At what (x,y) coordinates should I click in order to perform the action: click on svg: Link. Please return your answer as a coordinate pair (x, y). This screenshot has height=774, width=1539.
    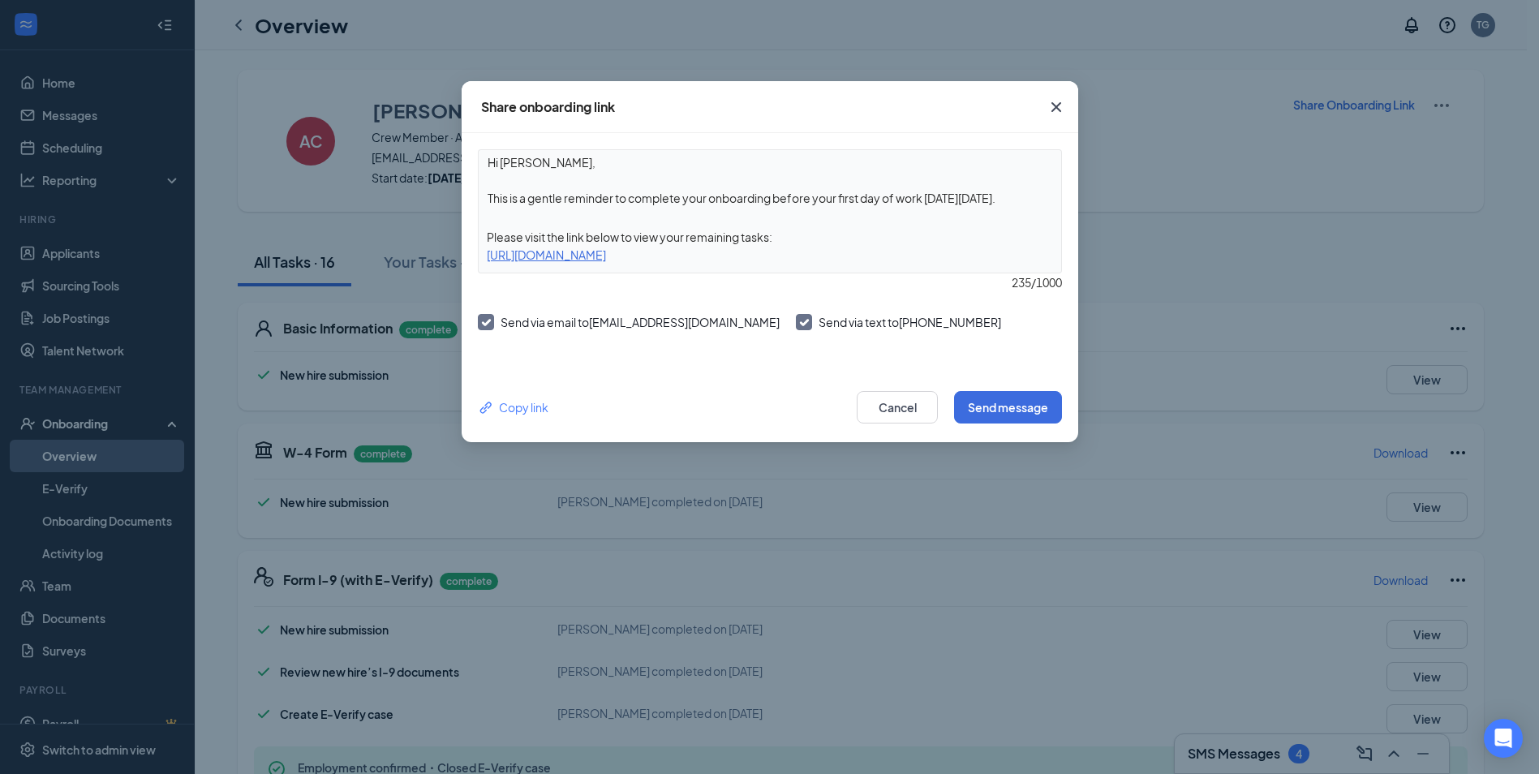
    Looking at the image, I should click on (486, 407).